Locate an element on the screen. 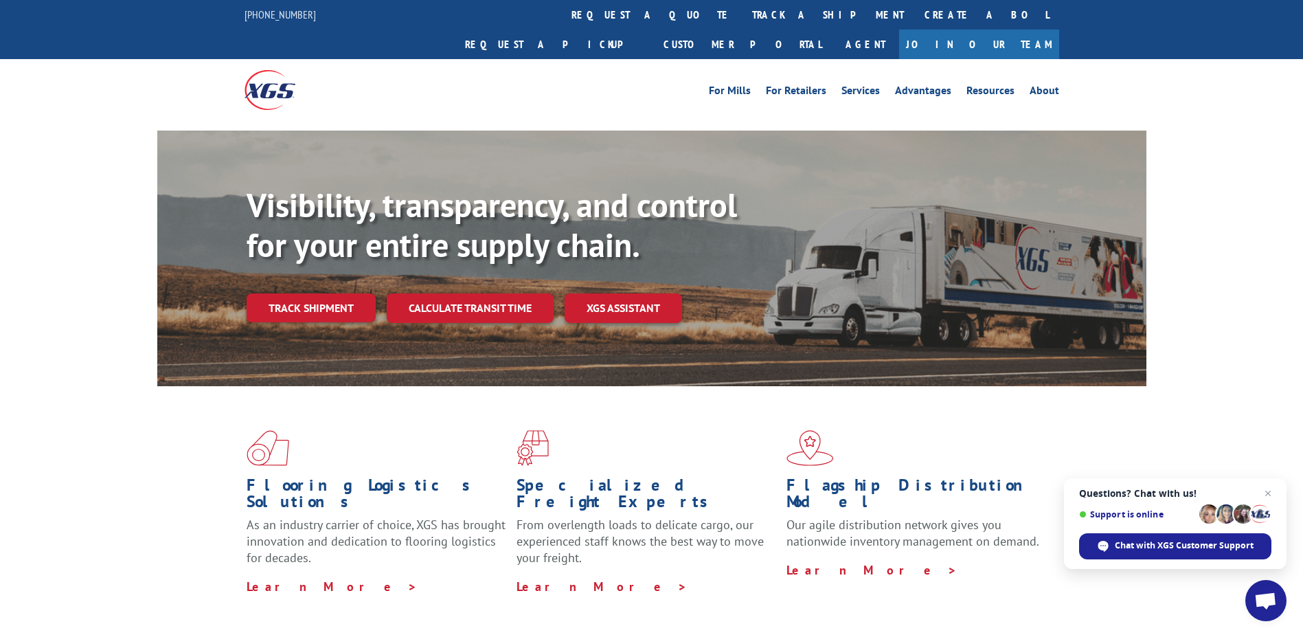 The height and width of the screenshot is (635, 1303). a: XGS ASSISTANT is located at coordinates (623, 308).